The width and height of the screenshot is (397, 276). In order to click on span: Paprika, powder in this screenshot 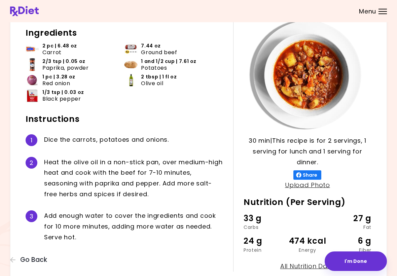, I will do `click(66, 68)`.